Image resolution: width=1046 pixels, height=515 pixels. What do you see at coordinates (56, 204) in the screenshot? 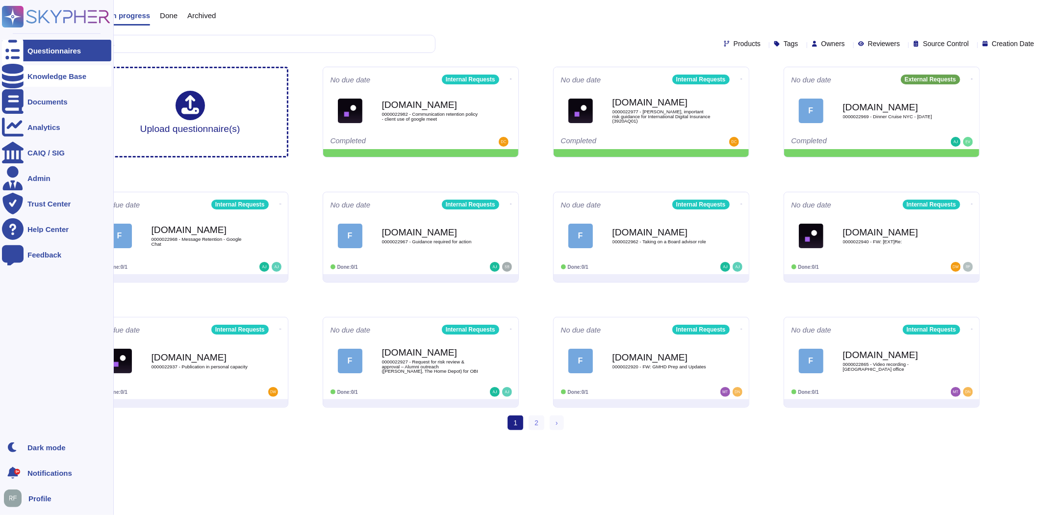
I see `a: Trust Center` at bounding box center [56, 204].